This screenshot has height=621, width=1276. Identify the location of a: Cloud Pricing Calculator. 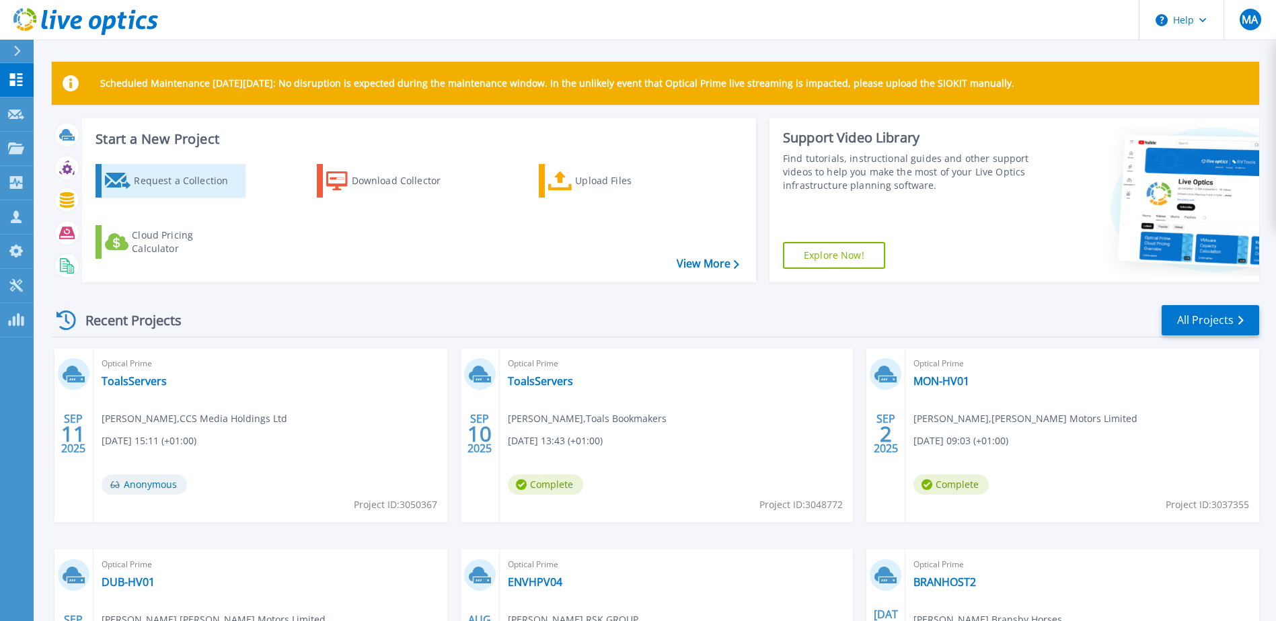
(170, 242).